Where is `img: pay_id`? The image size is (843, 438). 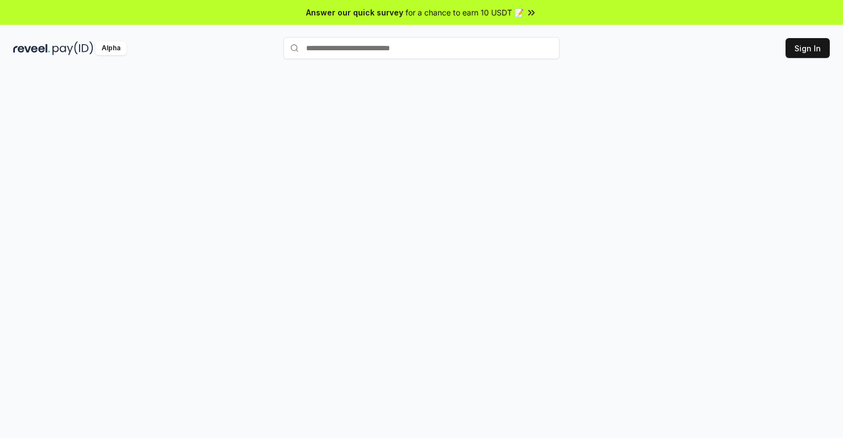
img: pay_id is located at coordinates (73, 48).